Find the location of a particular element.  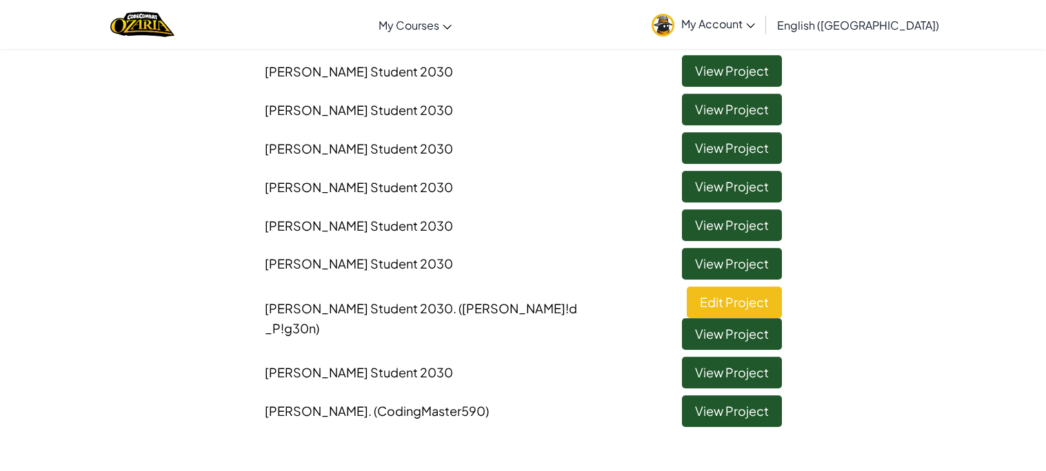

span: . (CodingMaster590) is located at coordinates (428, 411).